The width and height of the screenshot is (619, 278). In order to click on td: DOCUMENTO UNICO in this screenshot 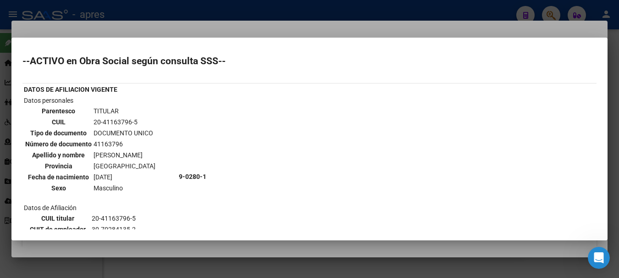, I will do `click(124, 133)`.